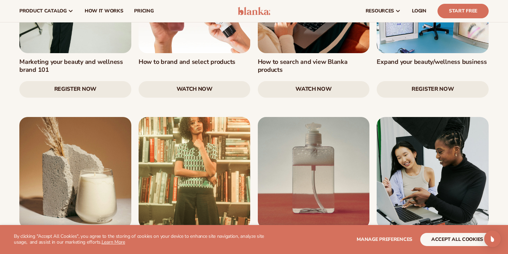 The width and height of the screenshot is (508, 254). I want to click on a: Learn More, so click(113, 242).